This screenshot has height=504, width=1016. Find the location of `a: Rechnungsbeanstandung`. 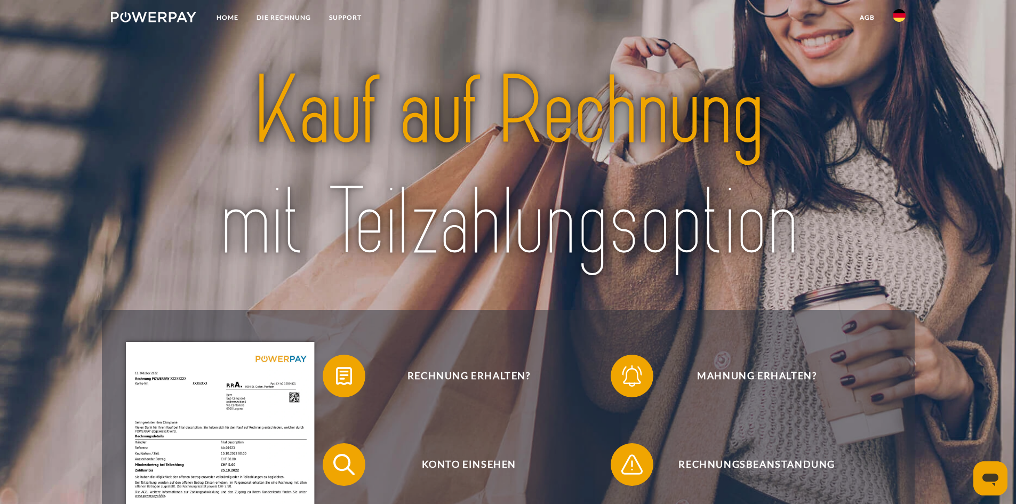

a: Rechnungsbeanstandung is located at coordinates (749, 464).